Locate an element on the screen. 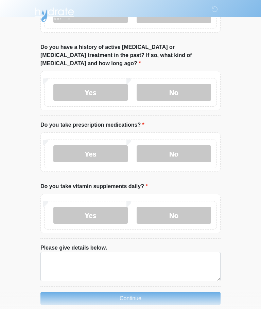 This screenshot has height=309, width=261. label: Do you take prescription medications? is located at coordinates (92, 125).